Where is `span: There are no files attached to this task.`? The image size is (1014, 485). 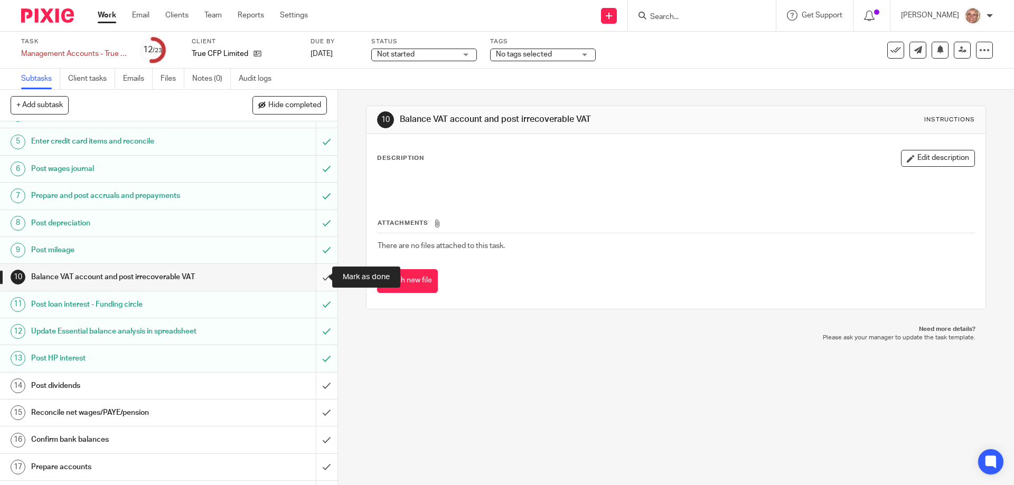
span: There are no files attached to this task. is located at coordinates (441, 246).